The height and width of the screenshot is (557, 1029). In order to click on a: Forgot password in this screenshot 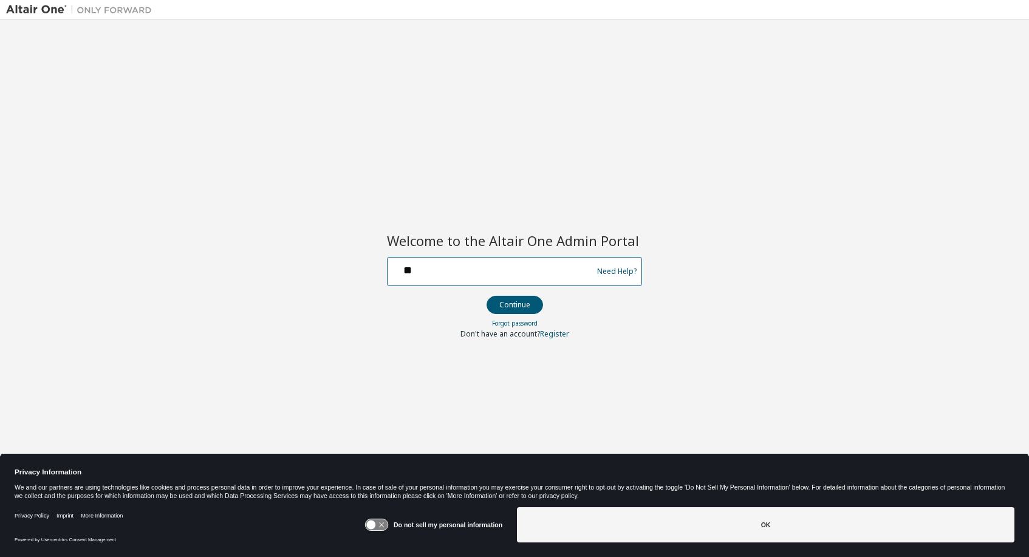, I will do `click(515, 323)`.